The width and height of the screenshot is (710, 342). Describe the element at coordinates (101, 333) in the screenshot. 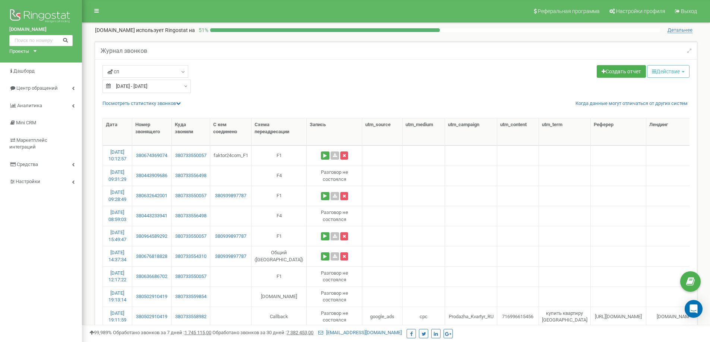

I see `span: 99,989%` at that location.